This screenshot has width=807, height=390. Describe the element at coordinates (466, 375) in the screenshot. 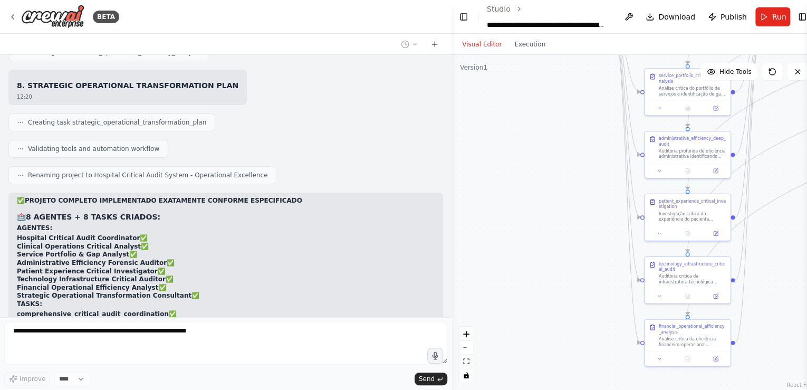

I see `button: toggle interactivity` at that location.